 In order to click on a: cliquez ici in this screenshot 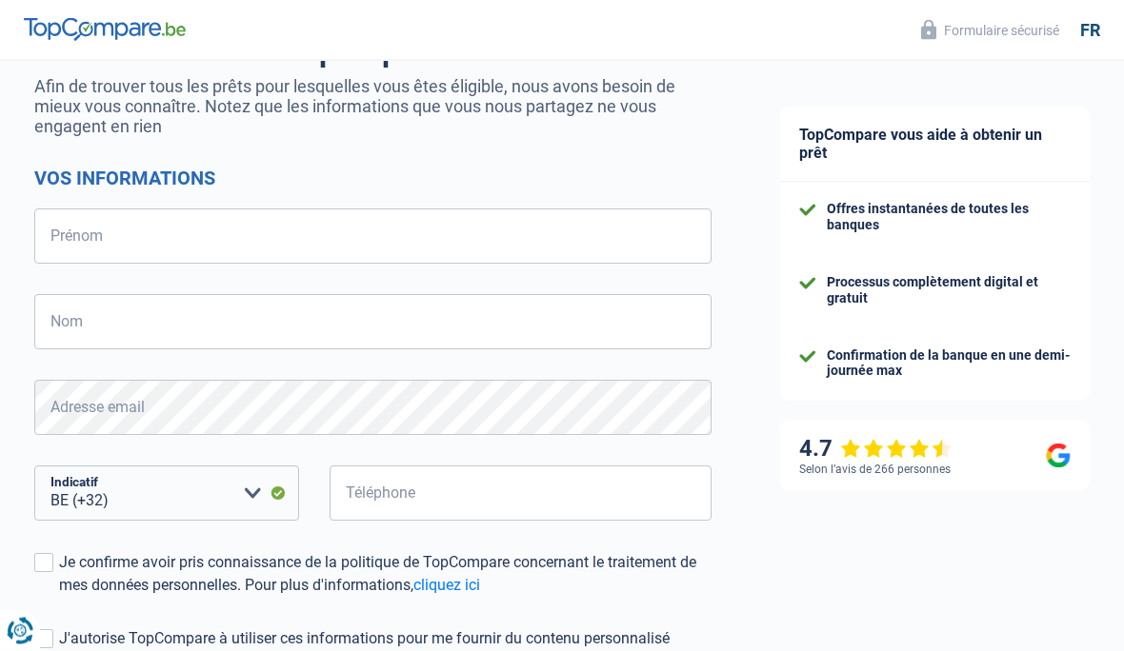, I will do `click(447, 586)`.